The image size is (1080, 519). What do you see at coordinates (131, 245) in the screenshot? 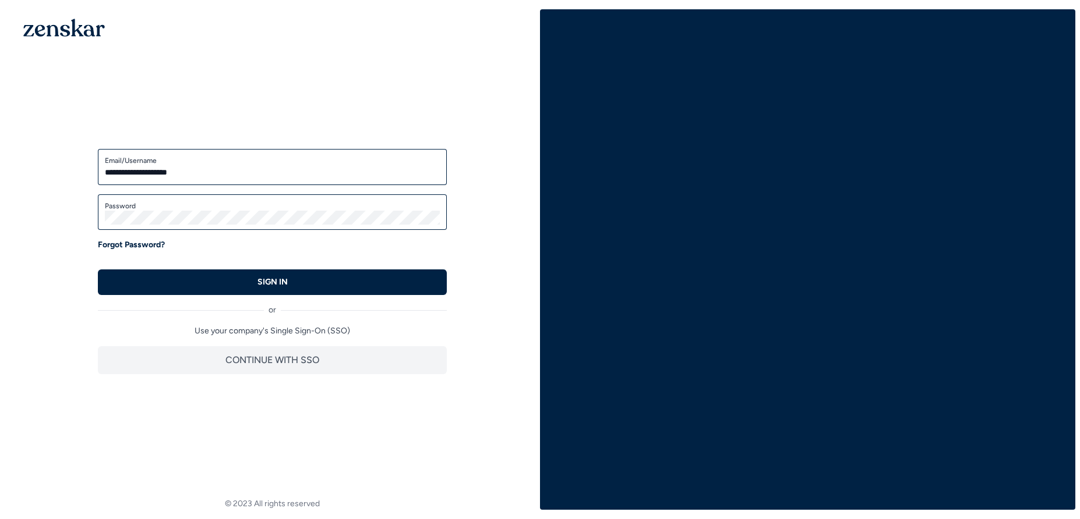
I see `a: Forgot Password?` at bounding box center [131, 245].